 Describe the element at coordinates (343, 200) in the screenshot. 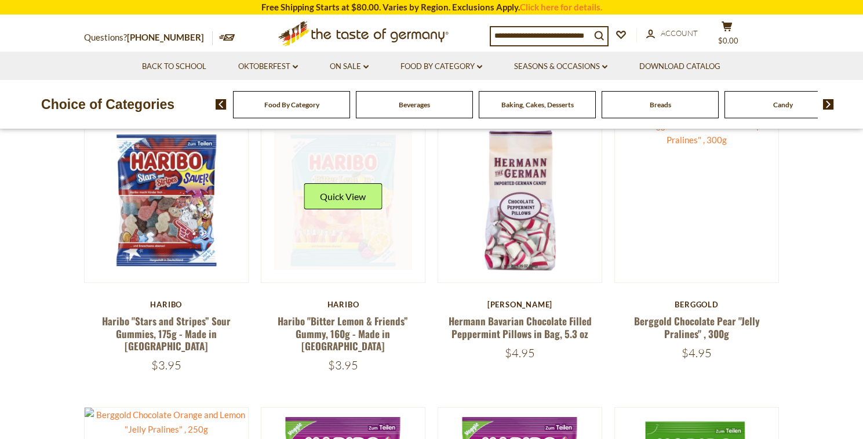

I see `img: Haribo "Bitter Lemon & Friends” Gummy, 160g - Made in Germany` at that location.